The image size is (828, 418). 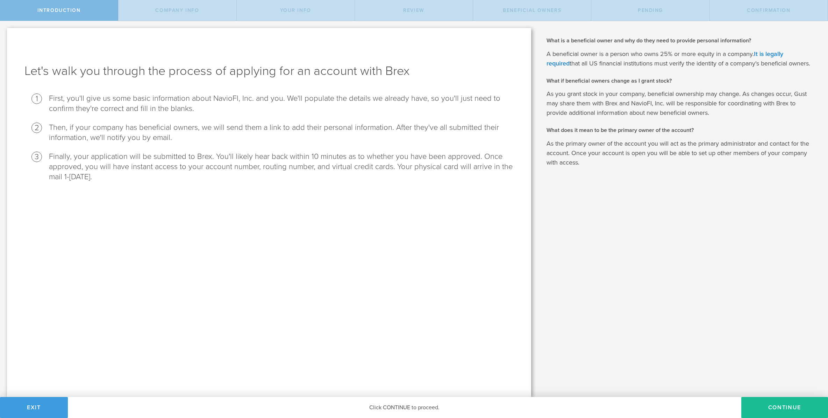 What do you see at coordinates (785, 407) in the screenshot?
I see `button: Continue` at bounding box center [785, 407].